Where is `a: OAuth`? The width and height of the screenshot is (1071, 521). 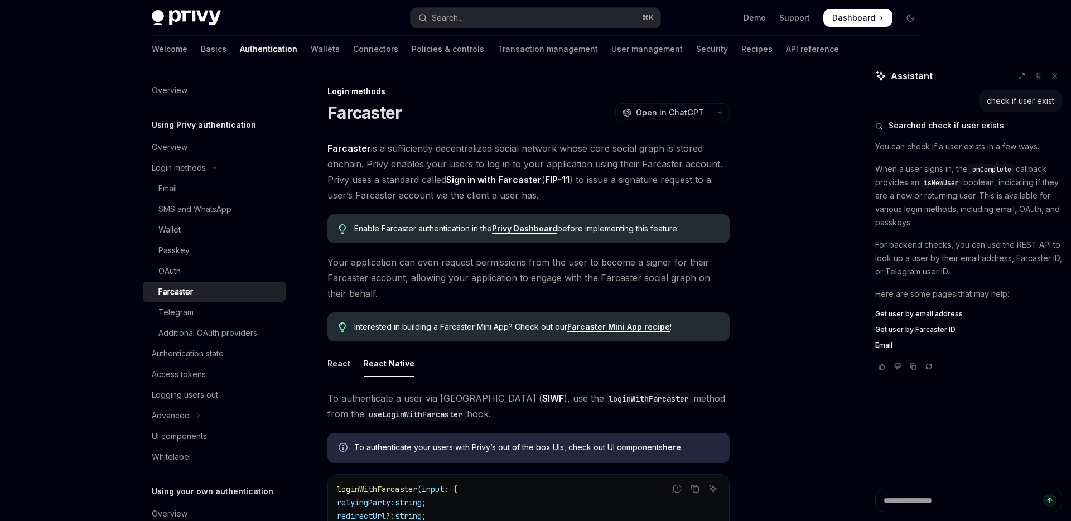
a: OAuth is located at coordinates (214, 271).